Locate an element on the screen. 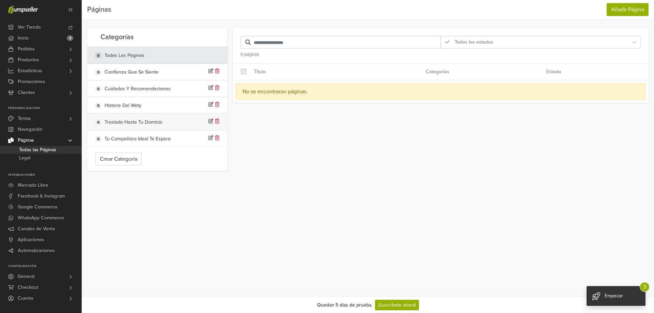 The height and width of the screenshot is (313, 654). div: Historia del Wety is located at coordinates (123, 106).